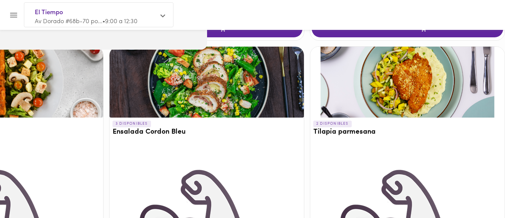 The width and height of the screenshot is (505, 218). Describe the element at coordinates (13, 15) in the screenshot. I see `button: Menu` at that location.